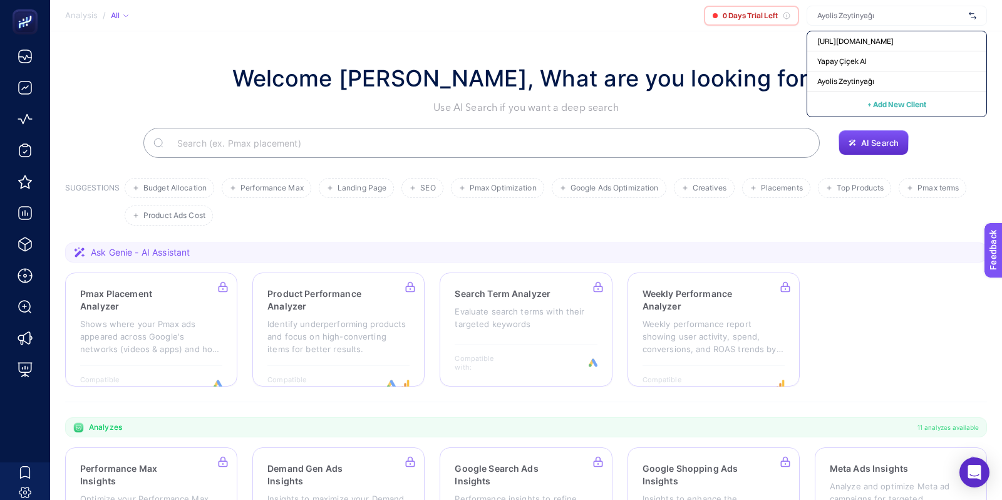  What do you see at coordinates (488, 143) in the screenshot?
I see `input: Search` at bounding box center [488, 143].